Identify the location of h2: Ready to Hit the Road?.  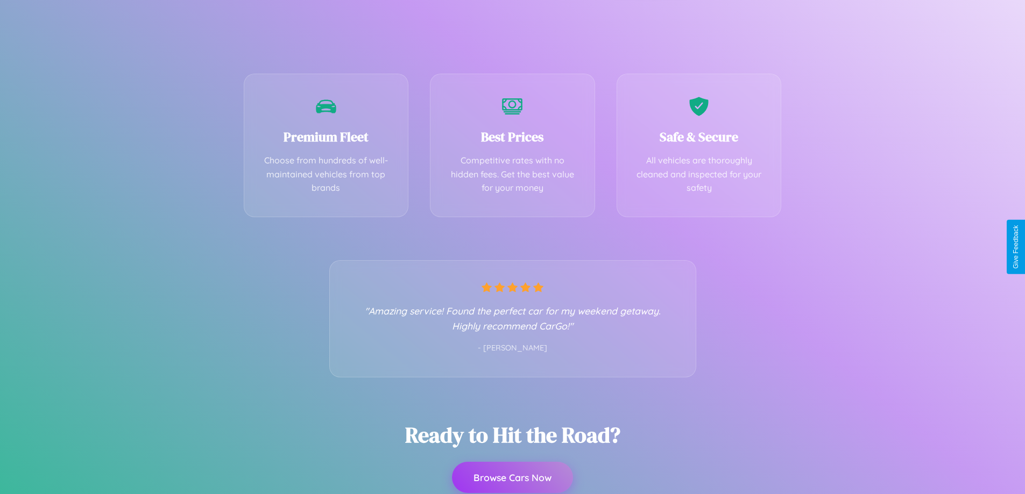
(513, 435).